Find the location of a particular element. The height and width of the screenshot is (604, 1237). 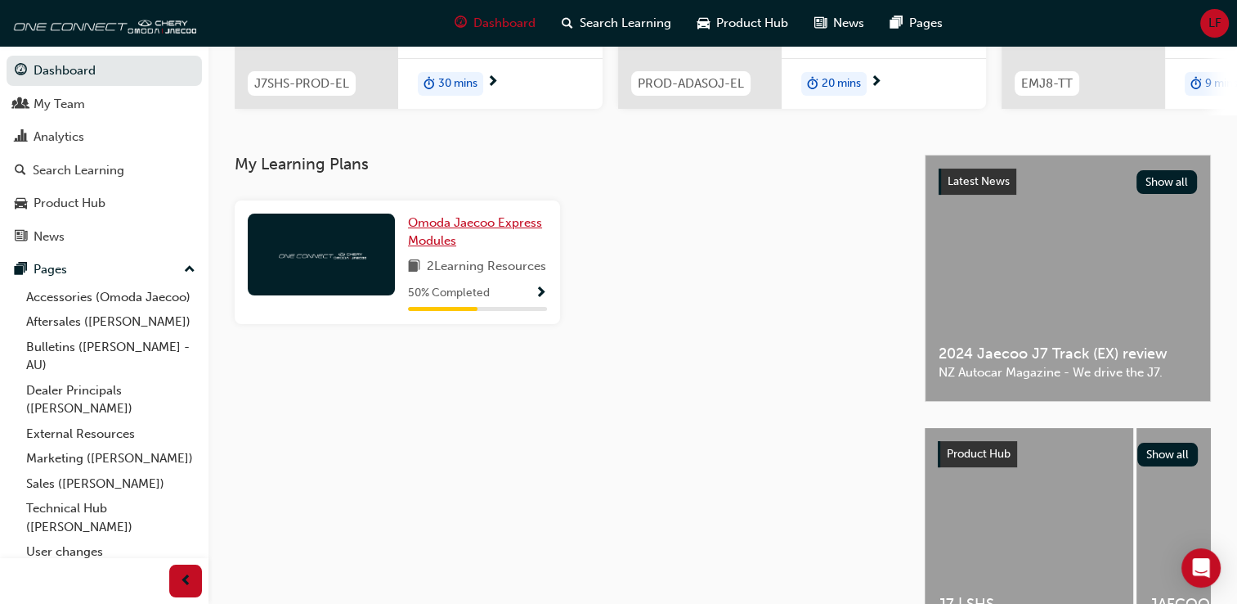

div: Product Hub is located at coordinates (70, 203).